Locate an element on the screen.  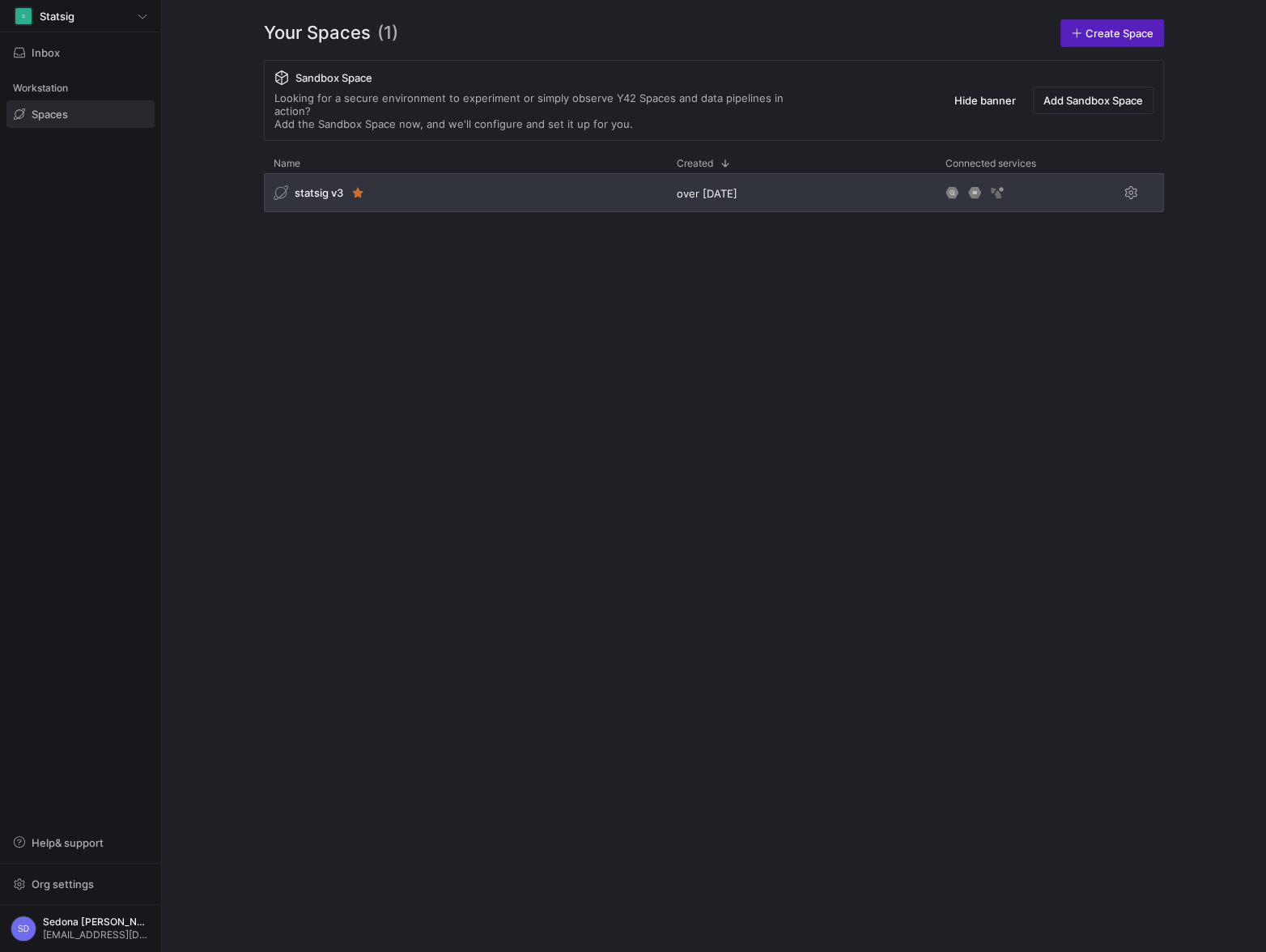
a: Org settings is located at coordinates (80, 885).